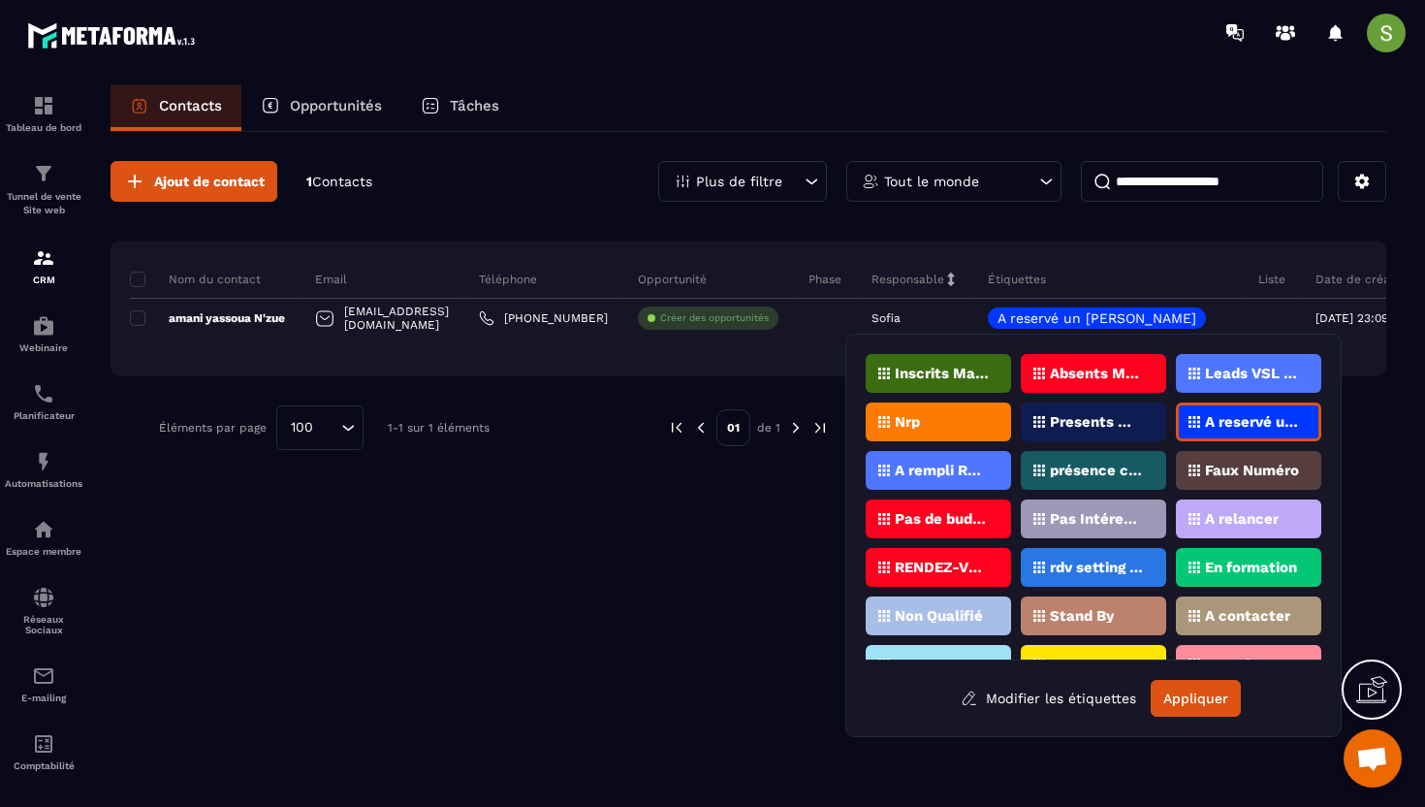 The image size is (1425, 807). I want to click on p: Phase, so click(825, 279).